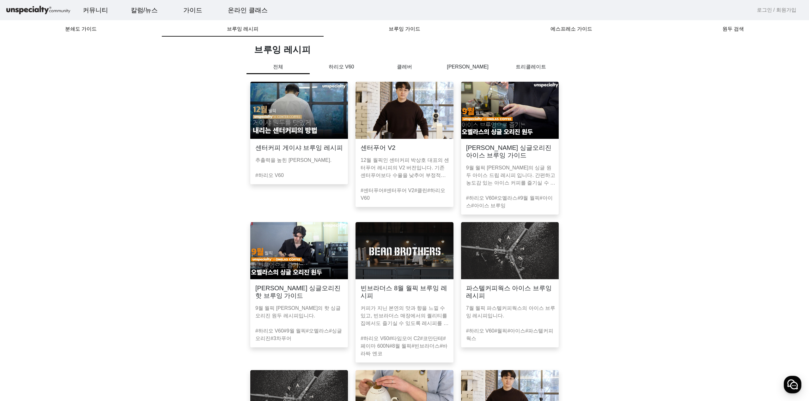  What do you see at coordinates (22, 208) in the screenshot?
I see `a: 홈` at bounding box center [22, 208].